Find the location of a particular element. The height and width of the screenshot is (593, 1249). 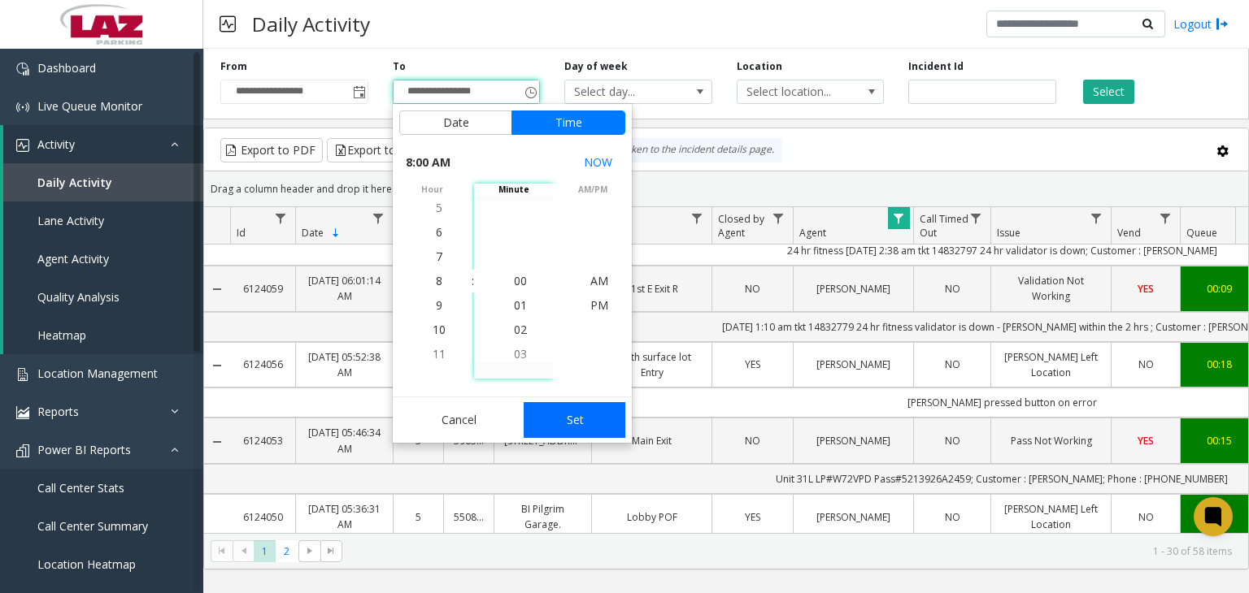

a: Daily Activity is located at coordinates (103, 182).